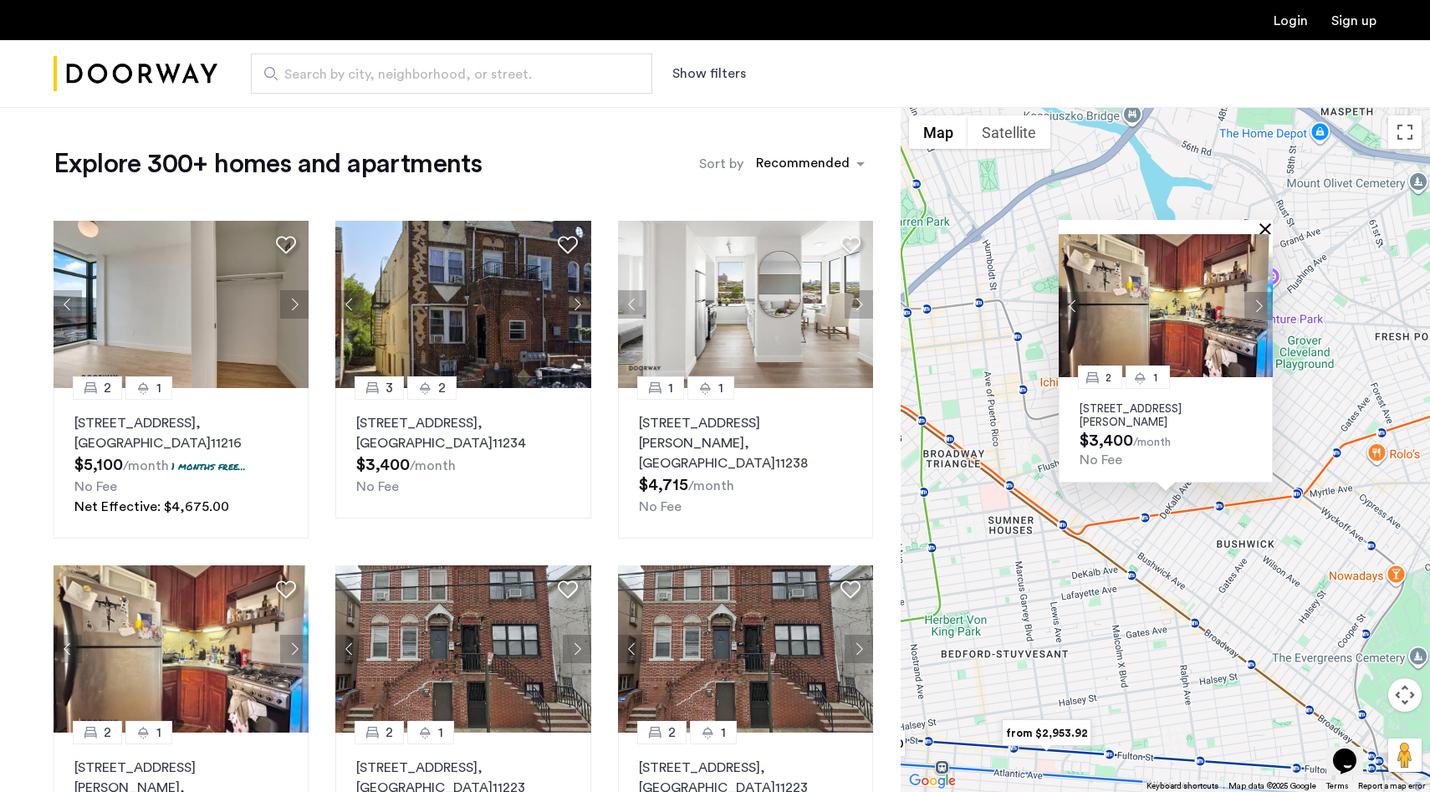 The height and width of the screenshot is (792, 1430). I want to click on span: Search by city, neighborhood, or street., so click(445, 74).